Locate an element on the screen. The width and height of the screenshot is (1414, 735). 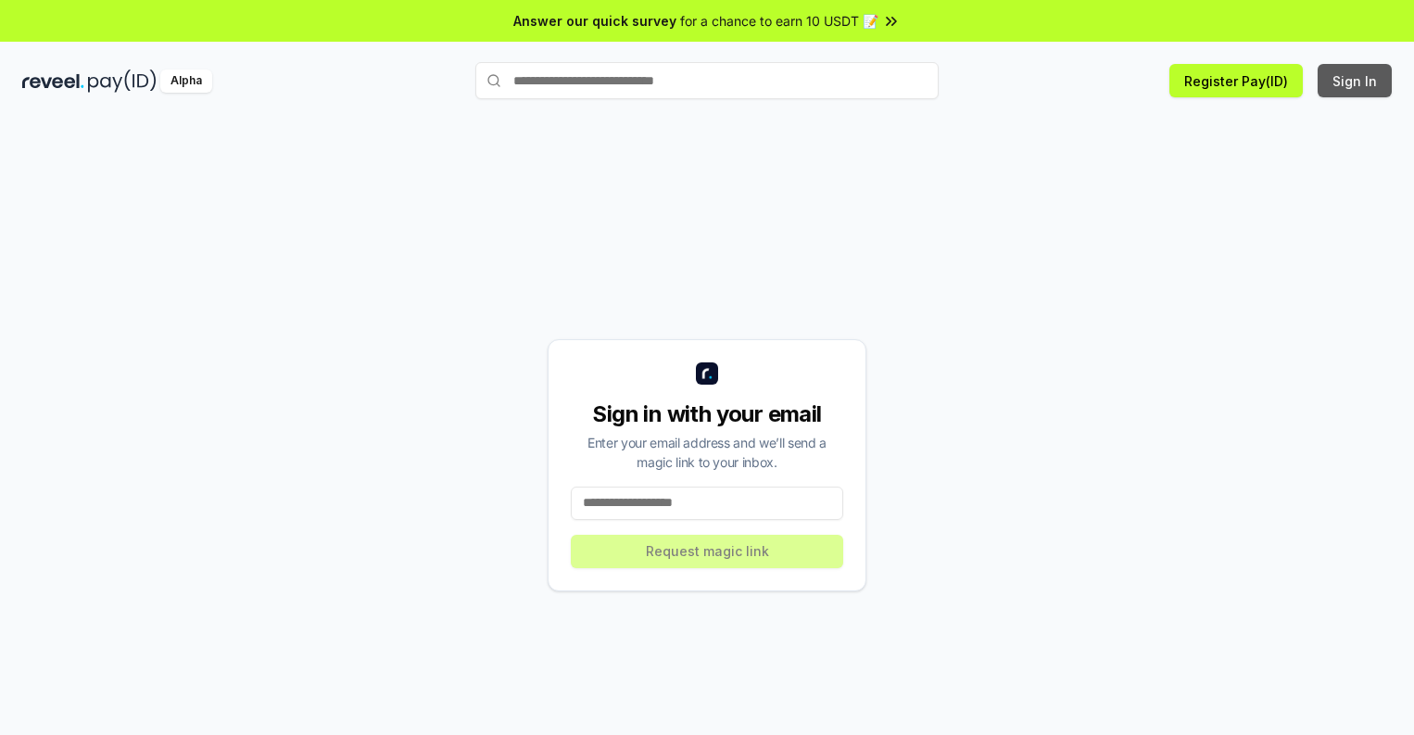
button: Sign In is located at coordinates (1355, 81).